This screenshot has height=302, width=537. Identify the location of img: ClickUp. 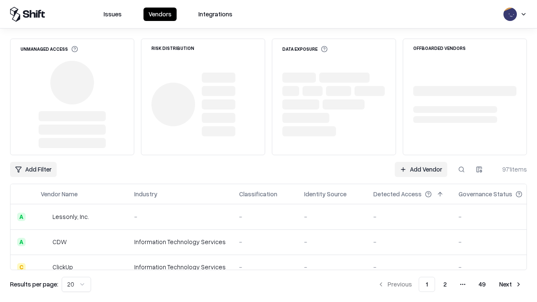
(45, 267).